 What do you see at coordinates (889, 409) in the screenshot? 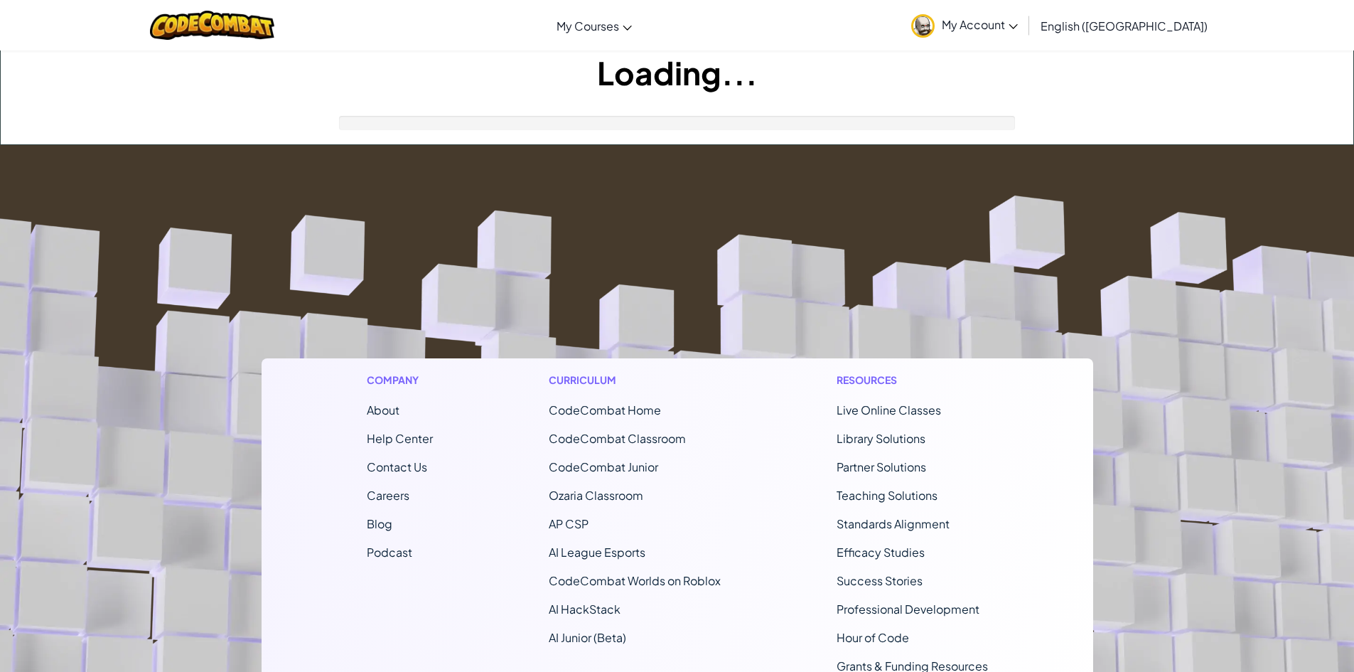
I see `a: Live Online Classes` at bounding box center [889, 409].